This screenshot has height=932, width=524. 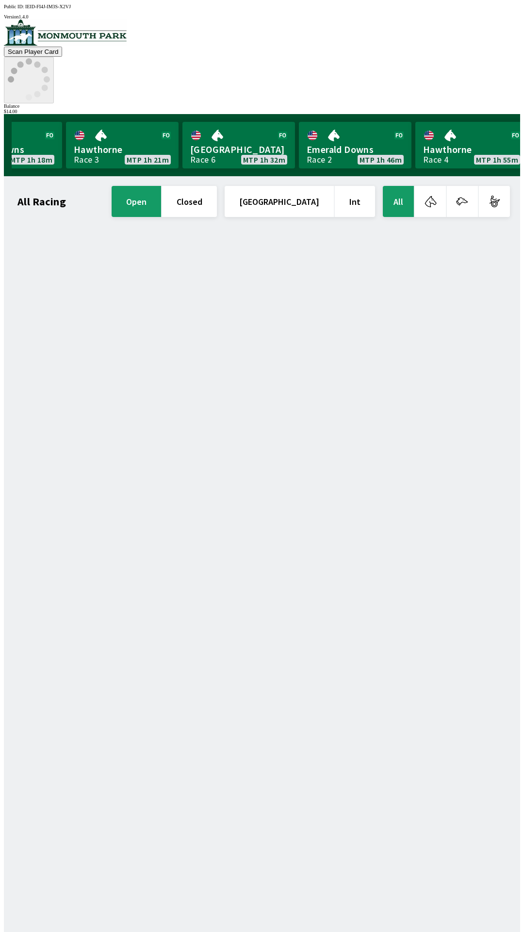 I want to click on button: open, so click(x=136, y=201).